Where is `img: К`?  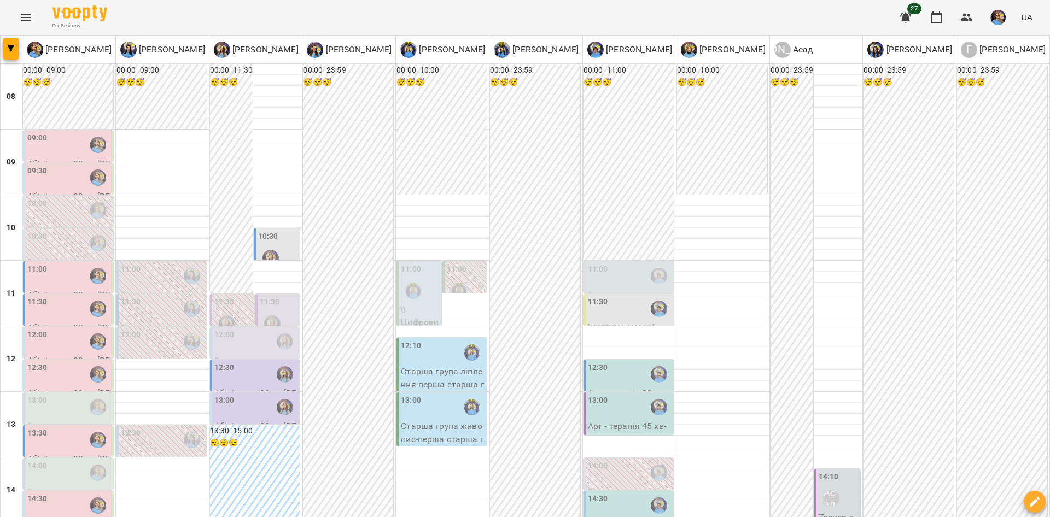
img: К is located at coordinates (222, 50).